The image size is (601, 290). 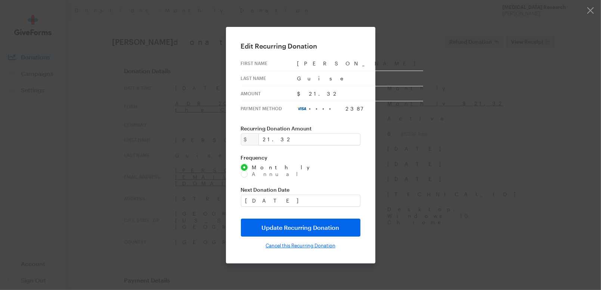 I want to click on label: Frequency, so click(x=301, y=158).